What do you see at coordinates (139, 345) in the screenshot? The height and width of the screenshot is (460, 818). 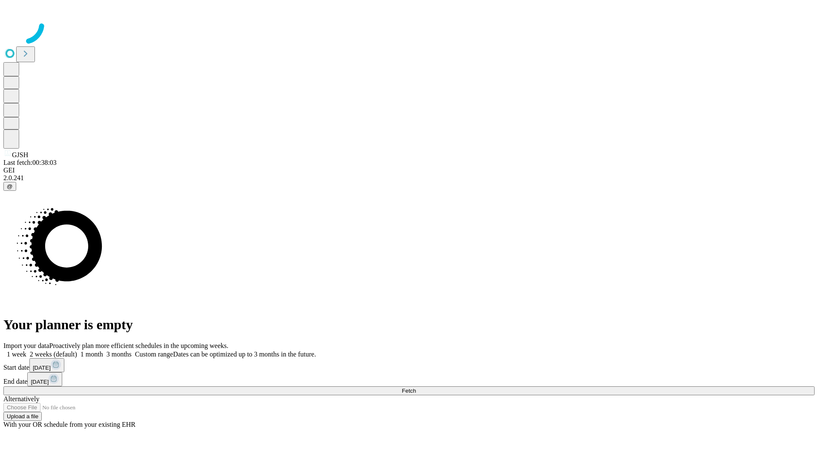 I see `span: Proactively plan more efficient schedules in the upcoming weeks.` at bounding box center [139, 345].